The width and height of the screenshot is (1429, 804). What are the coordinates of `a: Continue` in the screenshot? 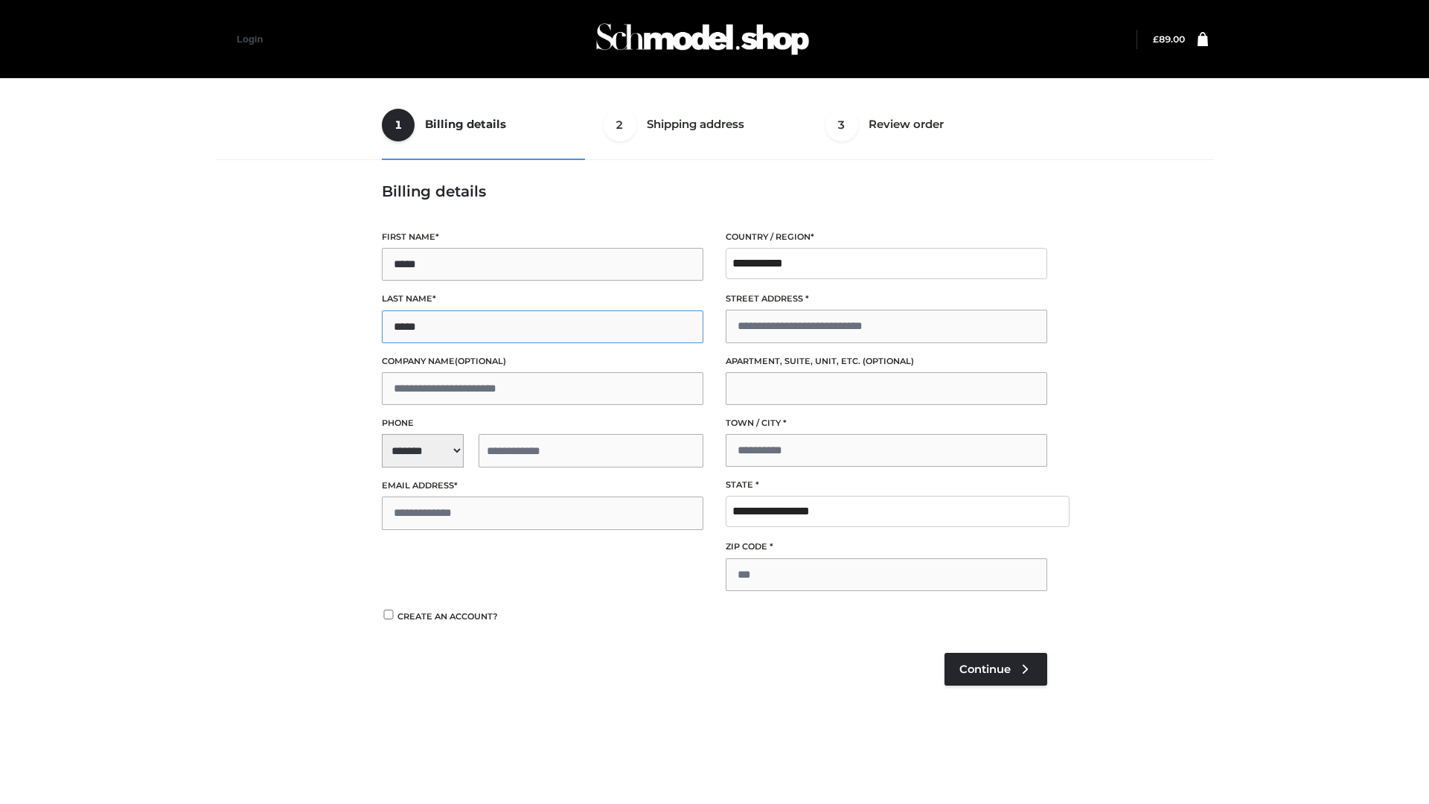 It's located at (996, 669).